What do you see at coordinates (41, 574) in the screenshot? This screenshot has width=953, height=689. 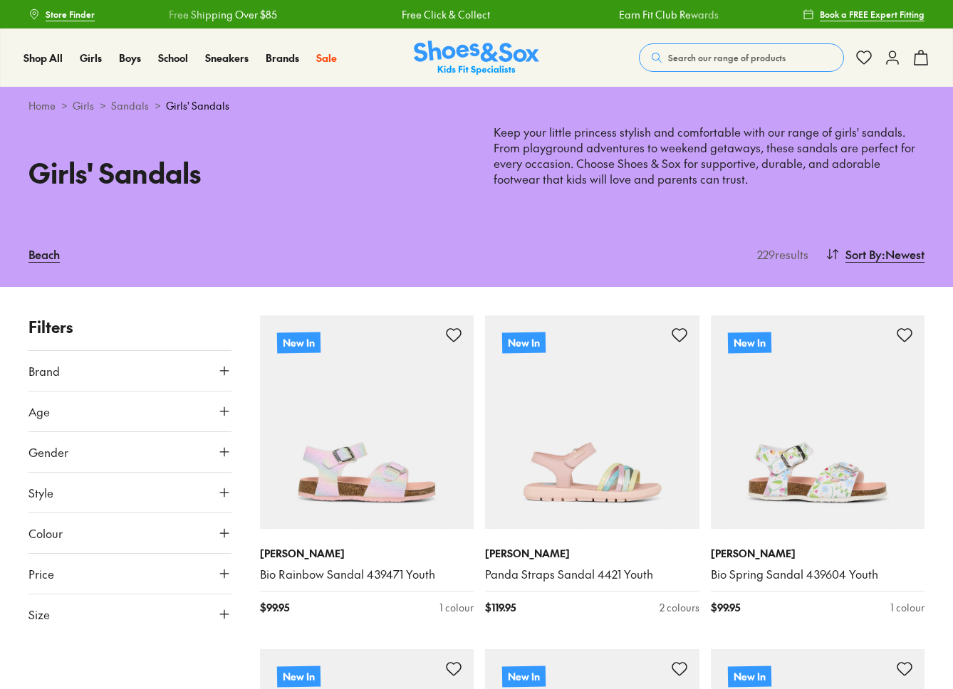 I see `span: Price` at bounding box center [41, 574].